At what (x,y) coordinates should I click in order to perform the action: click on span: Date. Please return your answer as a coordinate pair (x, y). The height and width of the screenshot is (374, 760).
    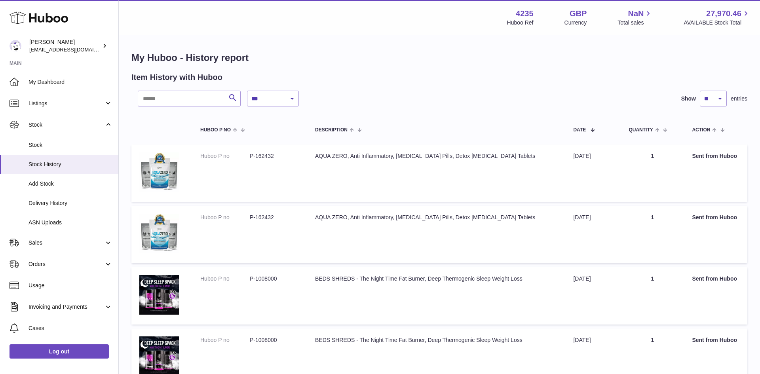
    Looking at the image, I should click on (580, 130).